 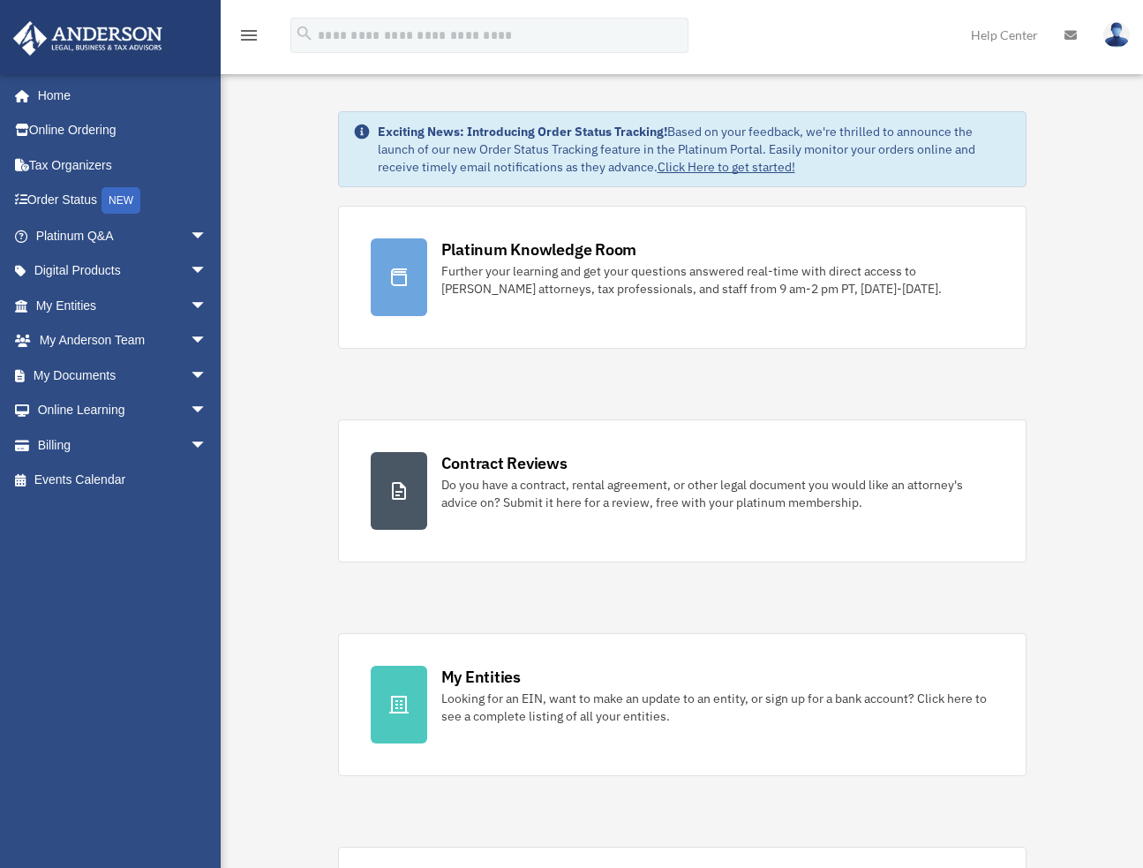 I want to click on a: Billingarrow_drop_down, so click(x=123, y=445).